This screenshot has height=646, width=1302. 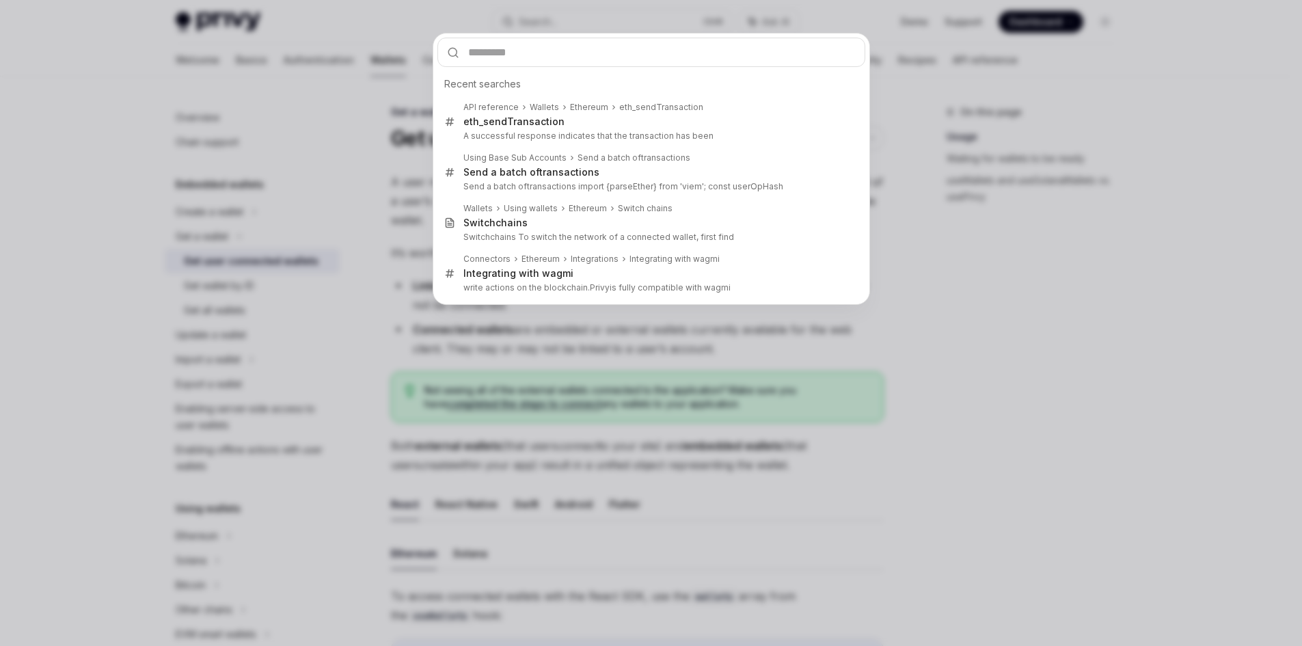 I want to click on p: A successful response indicates that the transaction has been, so click(x=650, y=136).